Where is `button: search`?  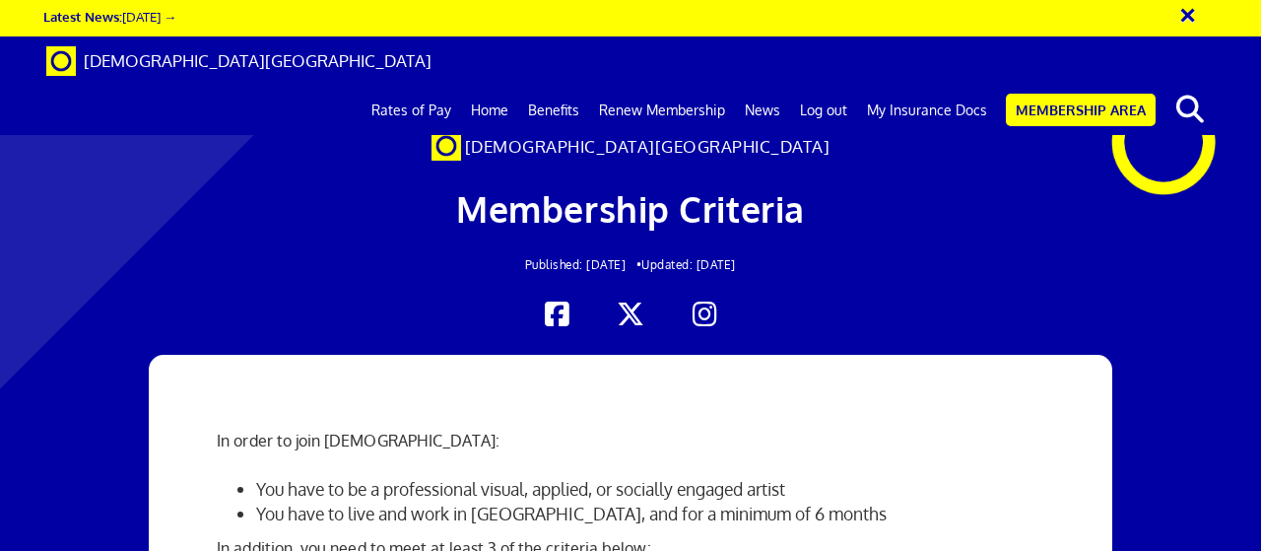 button: search is located at coordinates (1189, 109).